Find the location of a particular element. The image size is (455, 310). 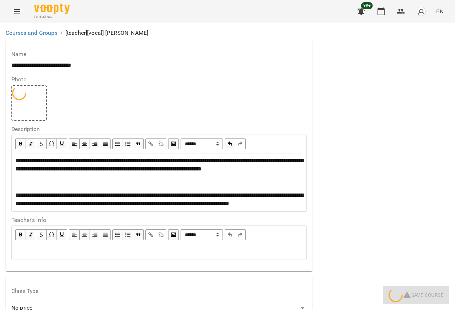

button: Menu is located at coordinates (17, 11).